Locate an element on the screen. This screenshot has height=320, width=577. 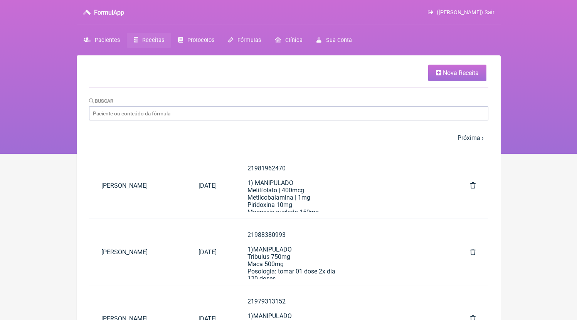
a: Clínica is located at coordinates (288, 40).